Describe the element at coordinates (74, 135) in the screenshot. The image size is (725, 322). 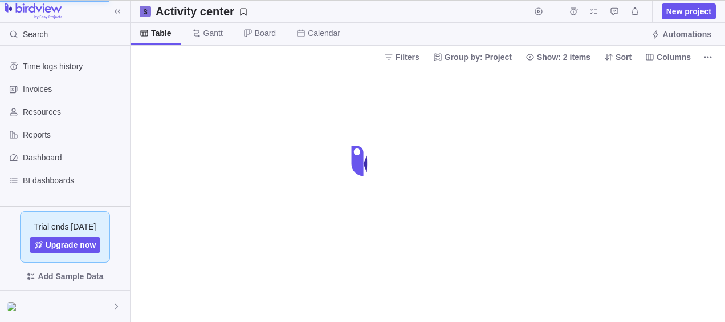
I see `span: Reports` at that location.